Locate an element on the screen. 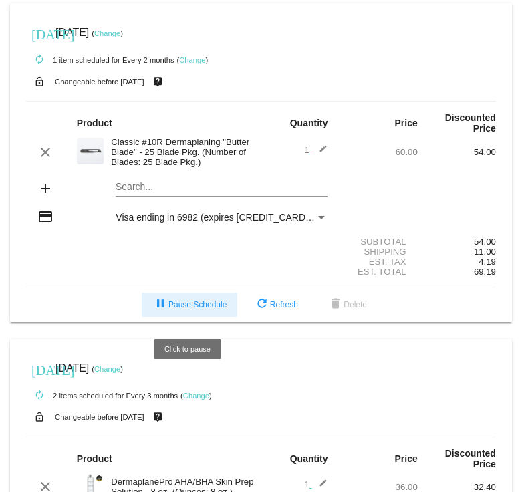 The image size is (522, 492). mat-select: Payment Method is located at coordinates (221, 217).